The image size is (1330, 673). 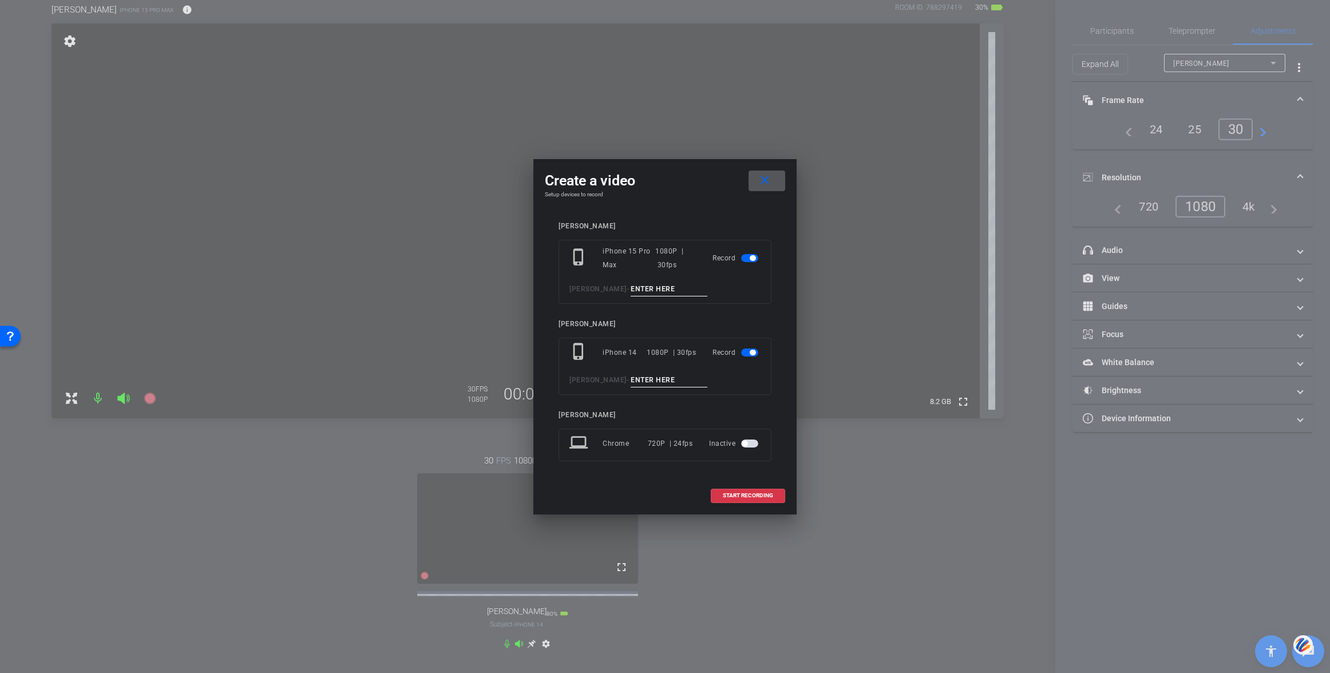 What do you see at coordinates (625, 444) in the screenshot?
I see `div: Chrome` at bounding box center [625, 444].